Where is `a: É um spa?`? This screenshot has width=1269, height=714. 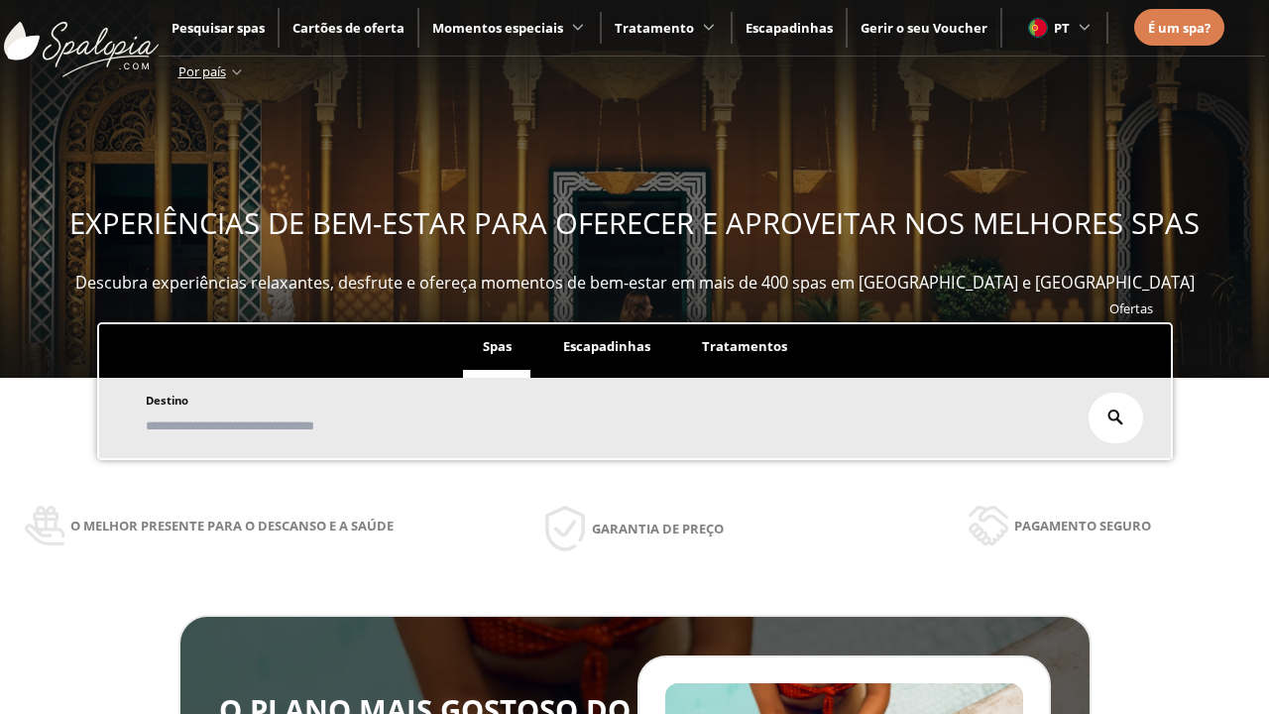
a: É um spa? is located at coordinates (1179, 28).